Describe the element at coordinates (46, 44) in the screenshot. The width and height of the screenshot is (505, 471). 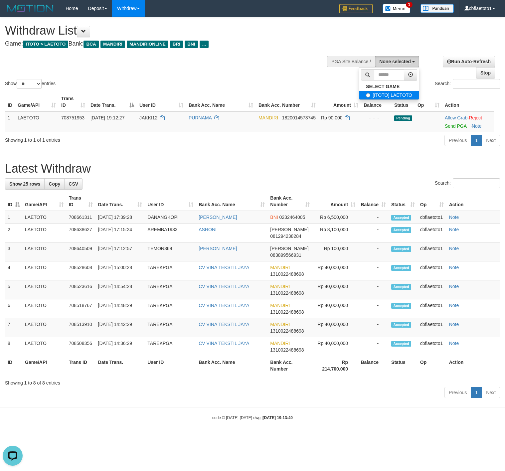
I see `span: ITOTO > LAETOTO` at that location.